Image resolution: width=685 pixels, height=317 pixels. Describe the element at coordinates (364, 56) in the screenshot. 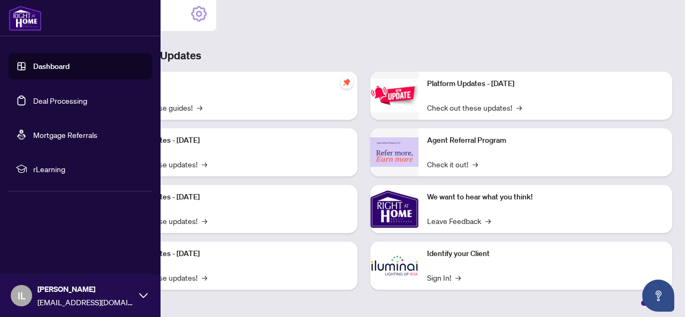

I see `h3: Brokerage & Industry Updates` at that location.